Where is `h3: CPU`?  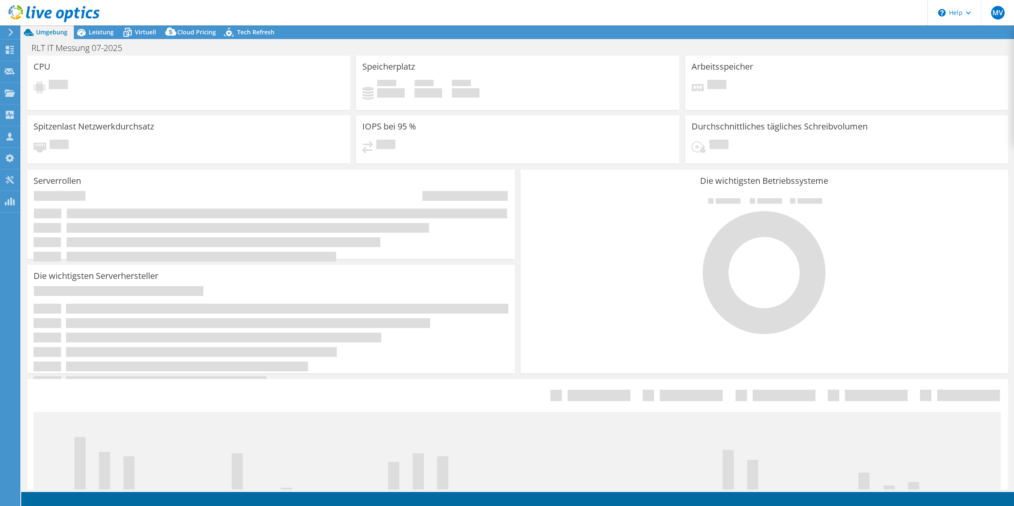 h3: CPU is located at coordinates (42, 67).